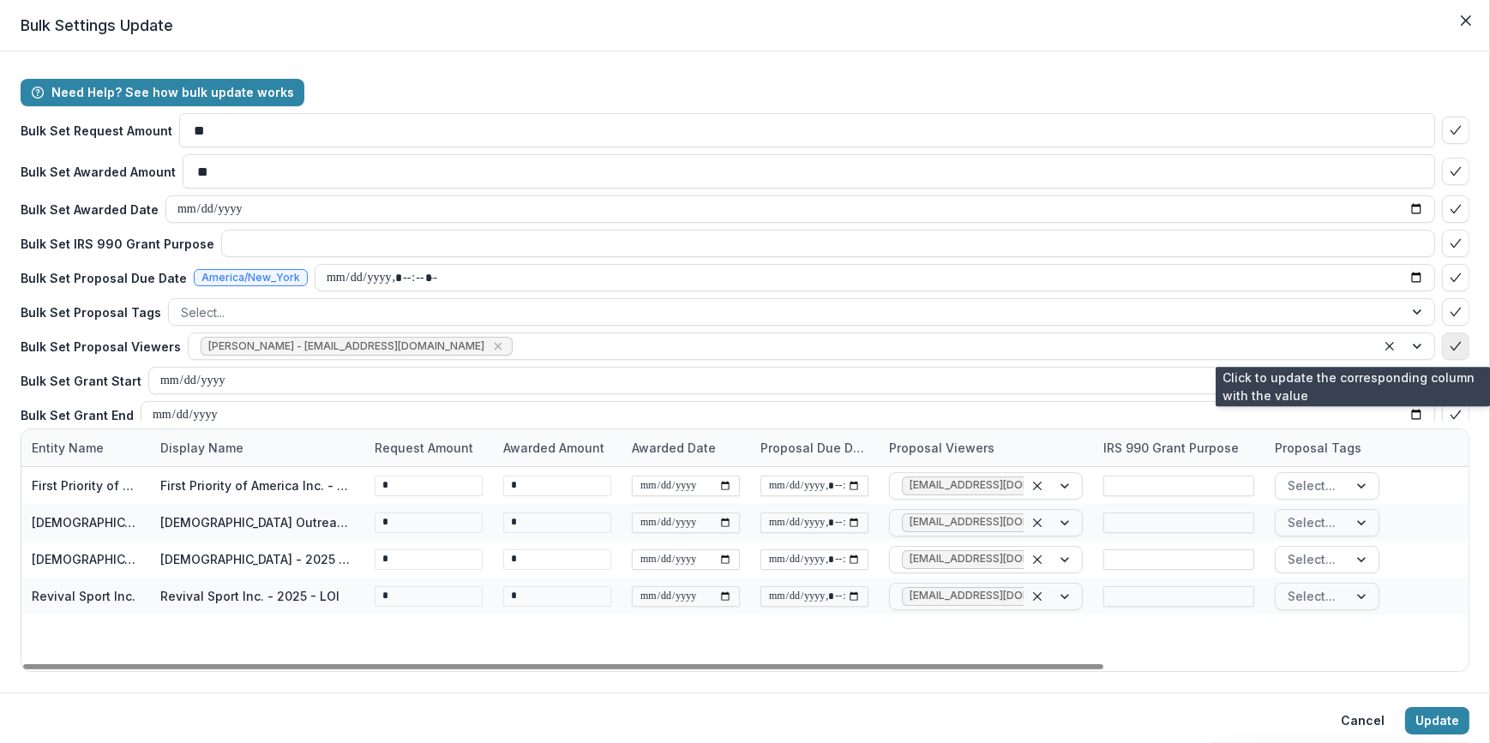 The width and height of the screenshot is (1490, 743). What do you see at coordinates (1363, 721) in the screenshot?
I see `button: Cancel` at bounding box center [1363, 721].